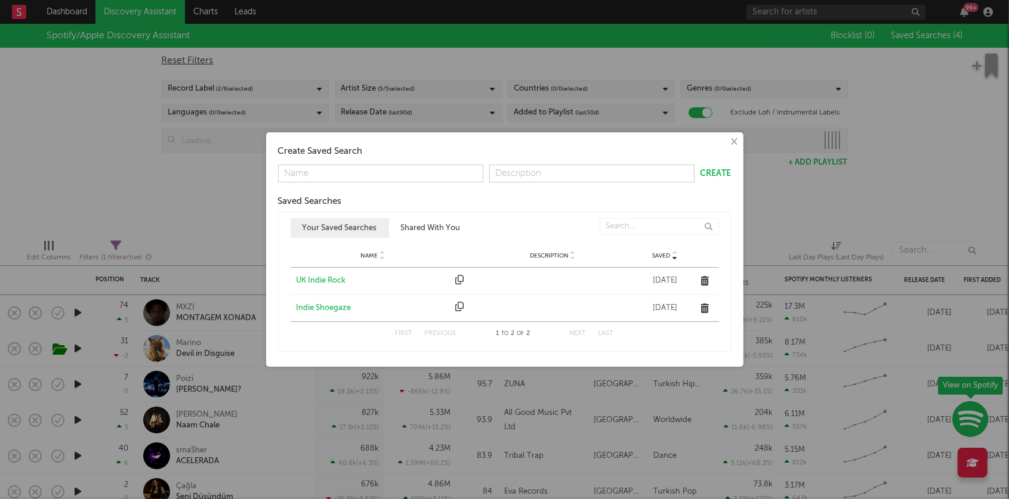 The image size is (1009, 499). Describe the element at coordinates (369, 256) in the screenshot. I see `span: Name` at that location.